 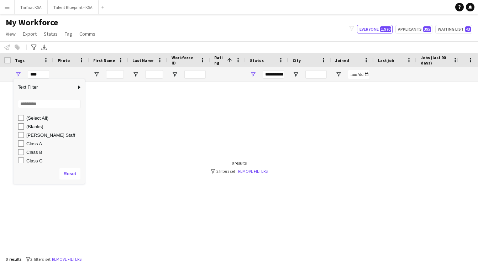 I want to click on a: Tag, so click(x=68, y=34).